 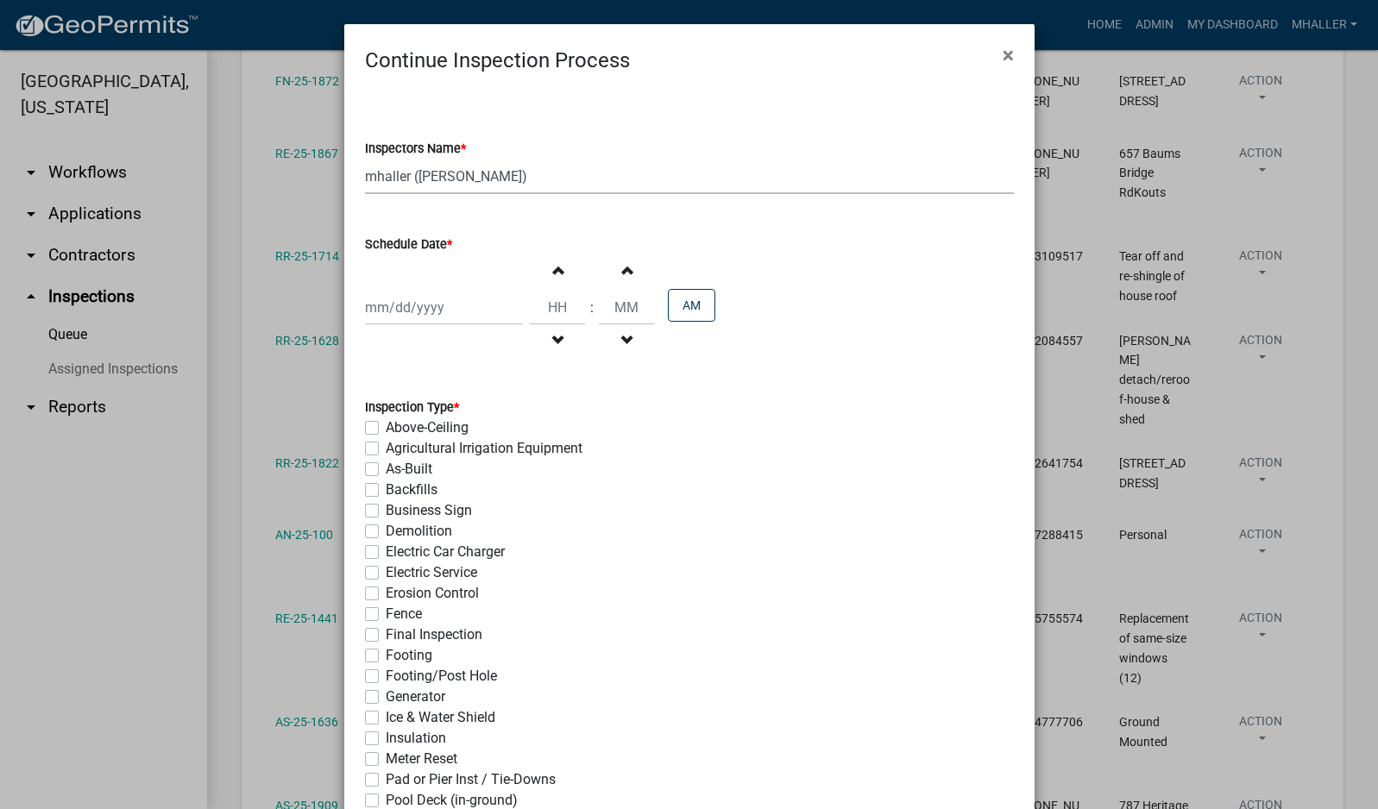 What do you see at coordinates (421, 759) in the screenshot?
I see `label: Meter Reset` at bounding box center [421, 759].